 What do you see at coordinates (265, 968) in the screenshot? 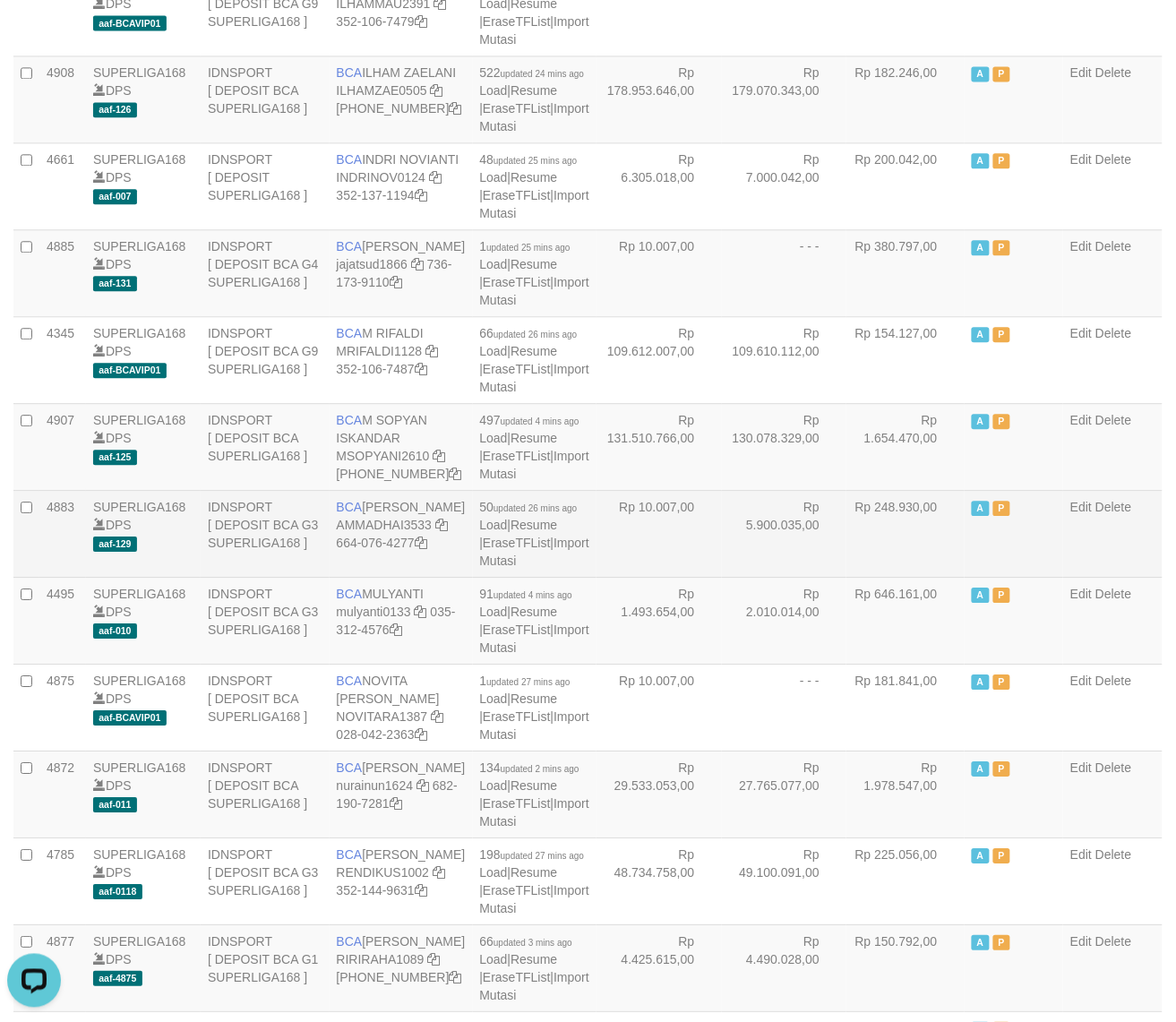
I see `td: IDNSPORT [ DEPOSIT BCA G1 SUPERLIGA168 ]` at bounding box center [265, 968].